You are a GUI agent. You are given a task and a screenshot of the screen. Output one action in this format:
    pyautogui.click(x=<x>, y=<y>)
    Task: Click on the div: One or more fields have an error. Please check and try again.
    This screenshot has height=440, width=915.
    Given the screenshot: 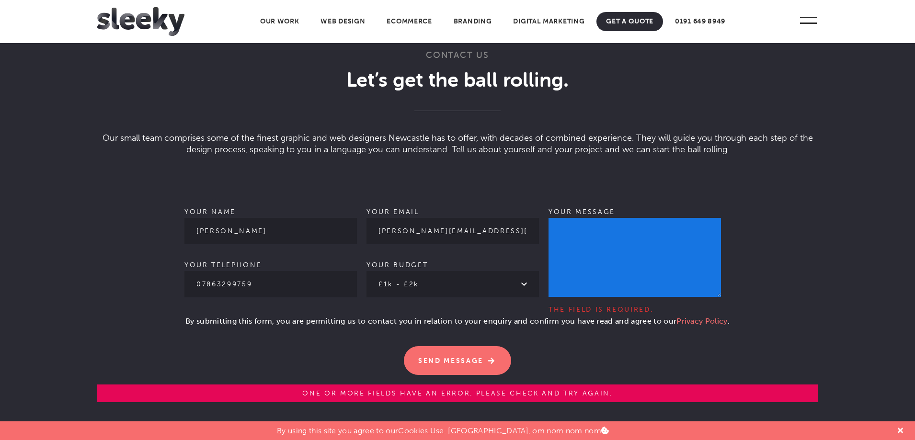 What is the action you would take?
    pyautogui.click(x=457, y=393)
    